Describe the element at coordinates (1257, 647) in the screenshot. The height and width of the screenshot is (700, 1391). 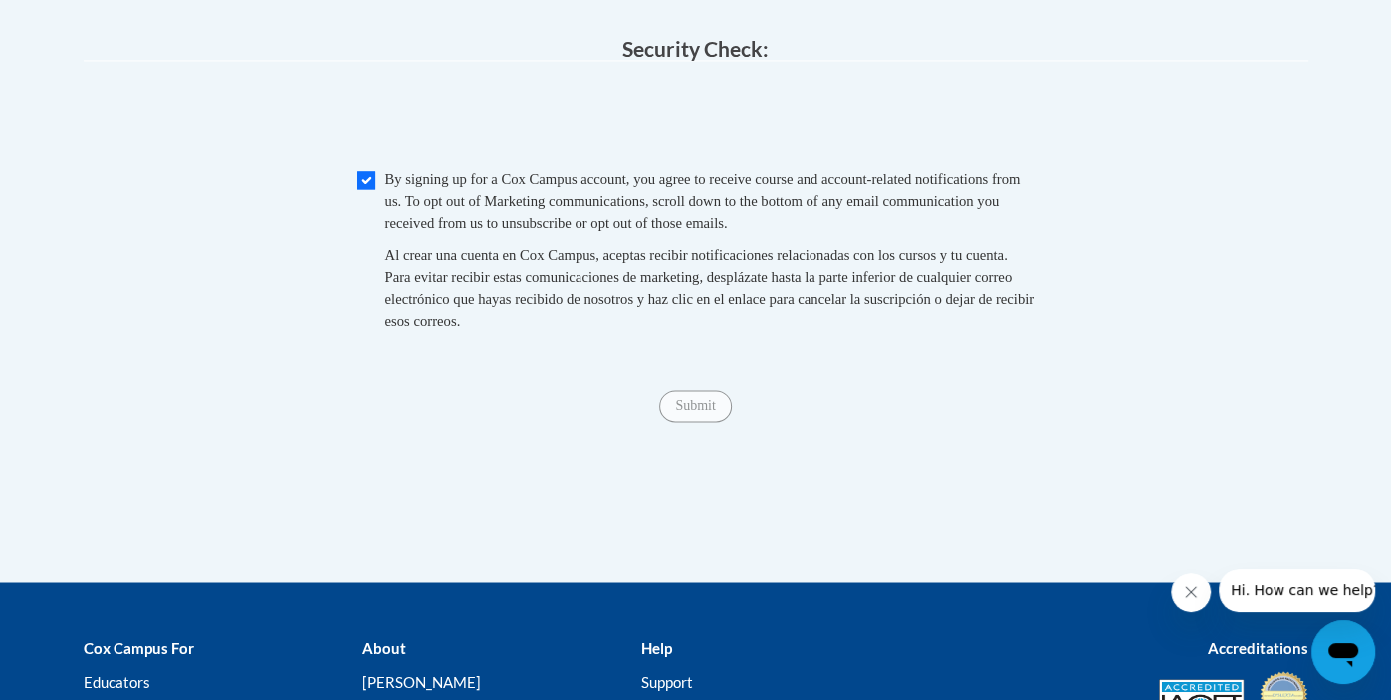
I see `b: Accreditations` at that location.